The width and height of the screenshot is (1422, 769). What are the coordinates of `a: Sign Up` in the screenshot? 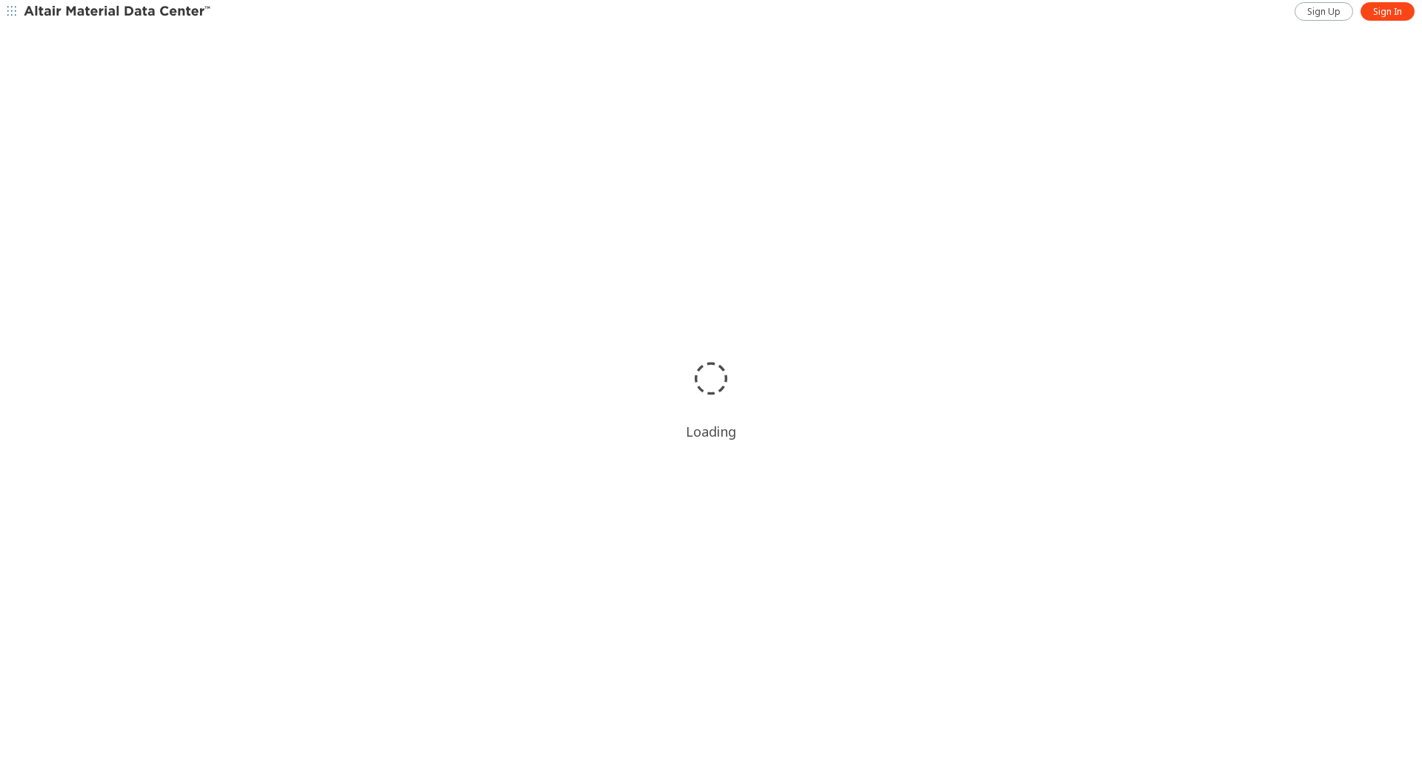 It's located at (1323, 11).